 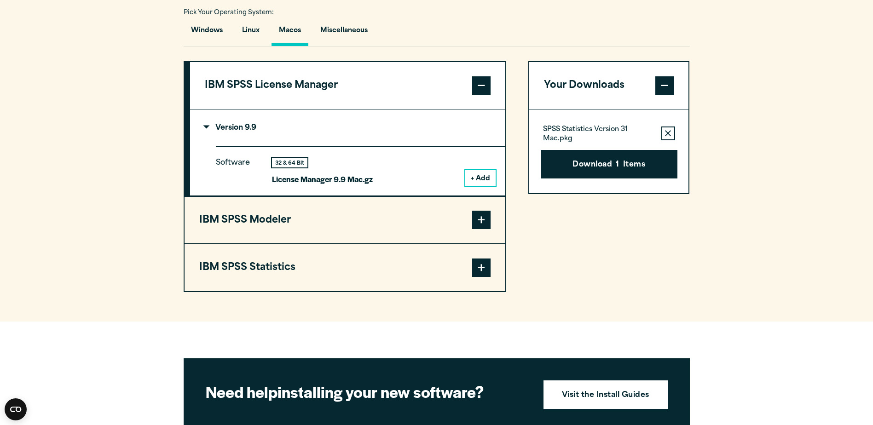 I want to click on a: Visit the Install Guides, so click(x=606, y=395).